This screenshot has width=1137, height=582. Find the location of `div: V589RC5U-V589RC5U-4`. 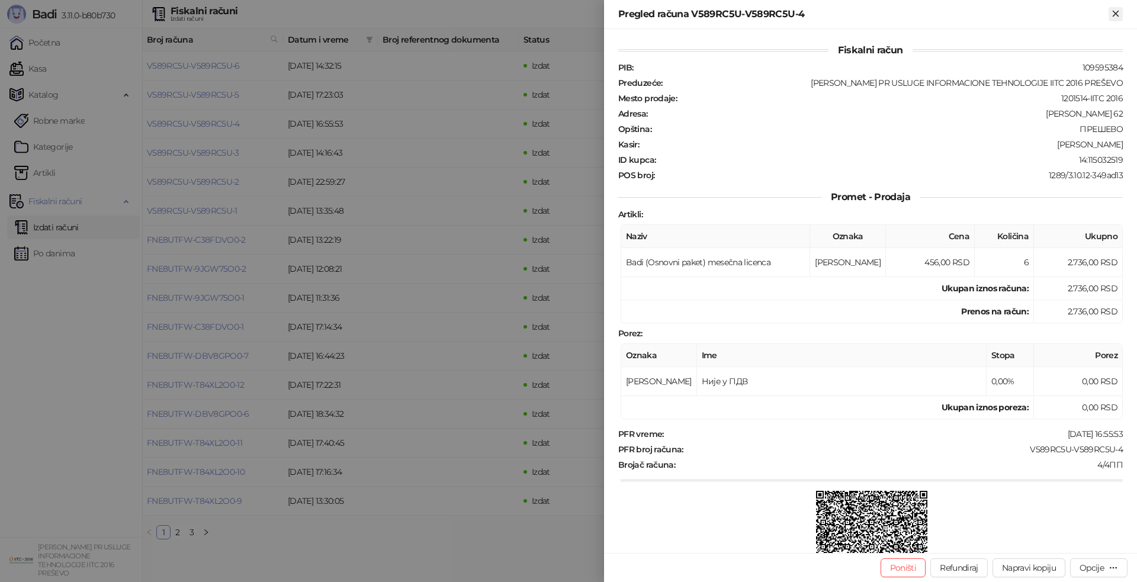

div: V589RC5U-V589RC5U-4 is located at coordinates (904, 449).